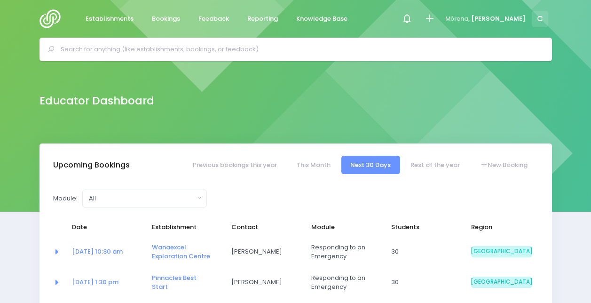 This screenshot has width=591, height=303. I want to click on span: Reporting, so click(263, 19).